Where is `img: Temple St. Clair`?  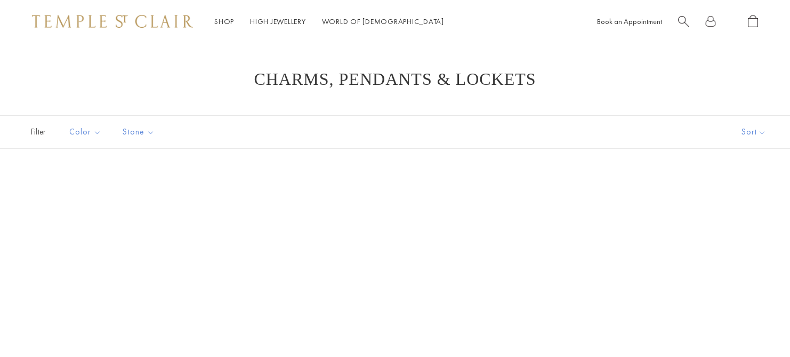
img: Temple St. Clair is located at coordinates (112, 21).